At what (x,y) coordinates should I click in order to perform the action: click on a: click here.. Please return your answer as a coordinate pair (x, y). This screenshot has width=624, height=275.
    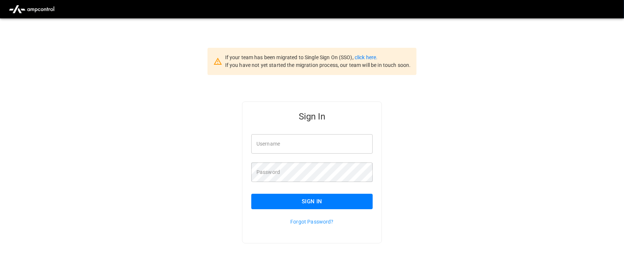
    Looking at the image, I should click on (366, 57).